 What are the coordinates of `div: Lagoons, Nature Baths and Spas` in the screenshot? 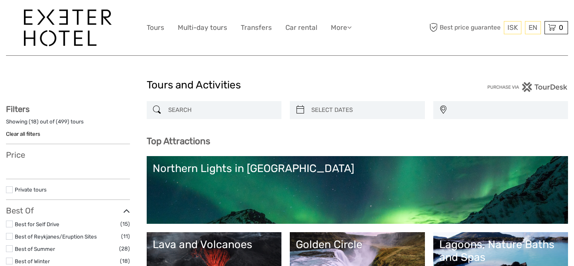 It's located at (501, 251).